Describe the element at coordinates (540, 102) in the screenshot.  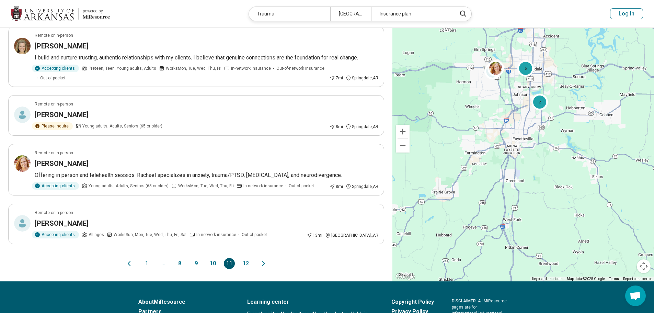
I see `div: 2` at that location.